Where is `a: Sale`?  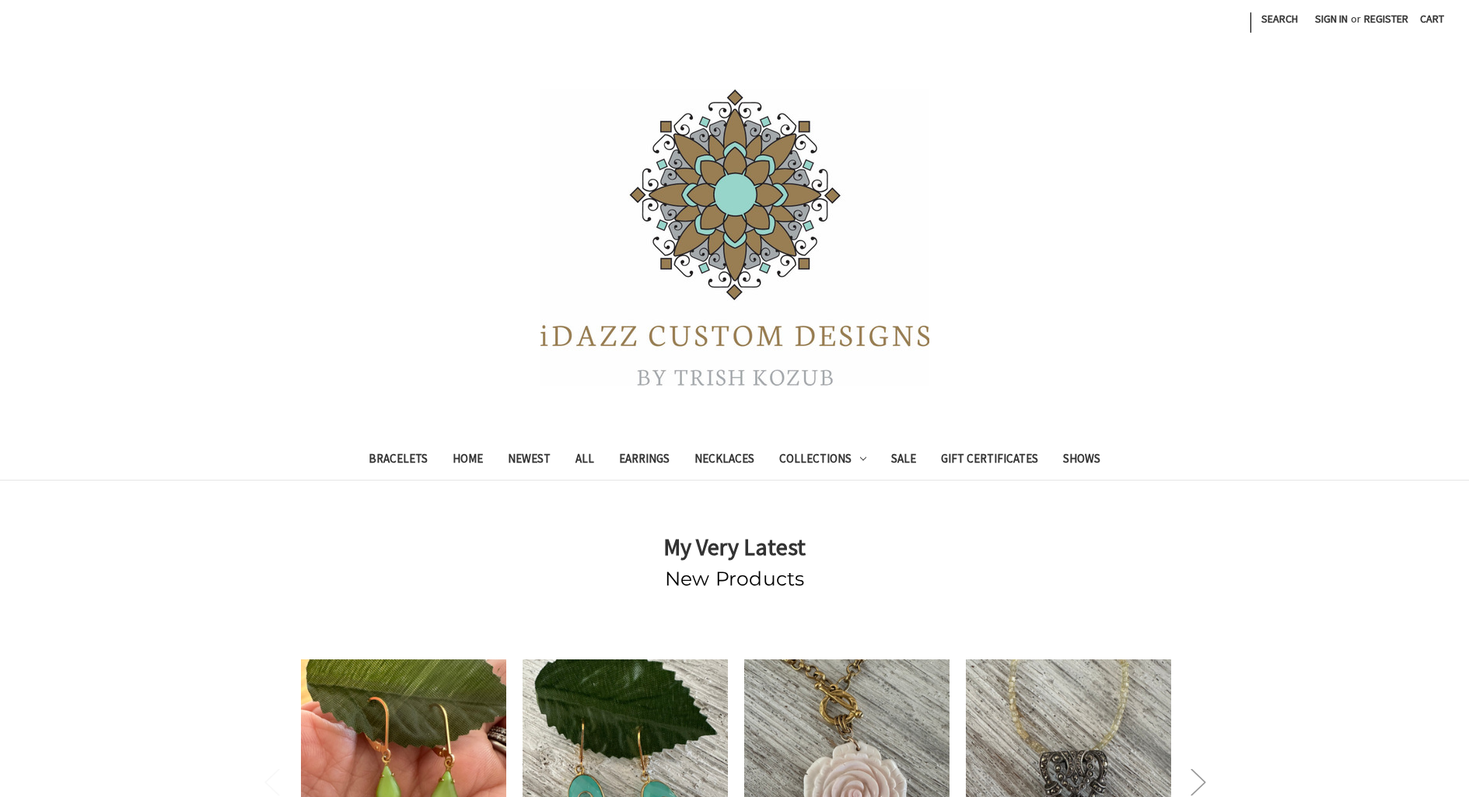 a: Sale is located at coordinates (903, 460).